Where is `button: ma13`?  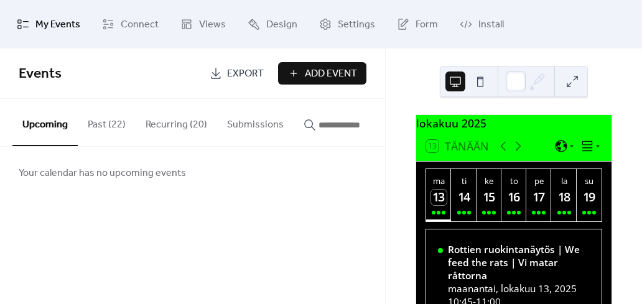 button: ma13 is located at coordinates (438, 195).